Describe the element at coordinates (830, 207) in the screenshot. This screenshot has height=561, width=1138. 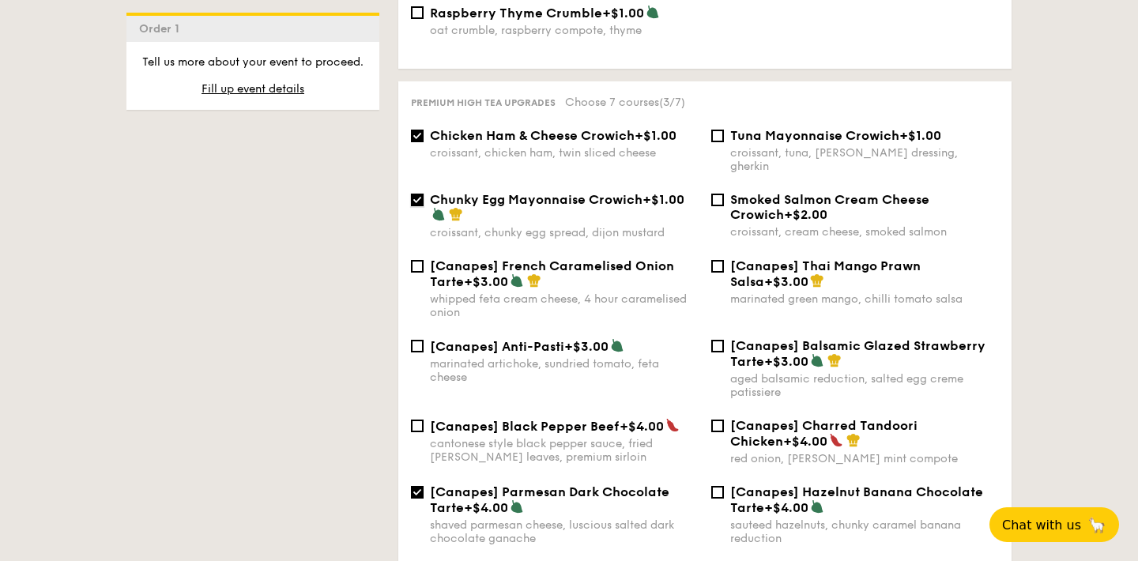
I see `span: Smoked Salmon Cream Cheese Crowich` at that location.